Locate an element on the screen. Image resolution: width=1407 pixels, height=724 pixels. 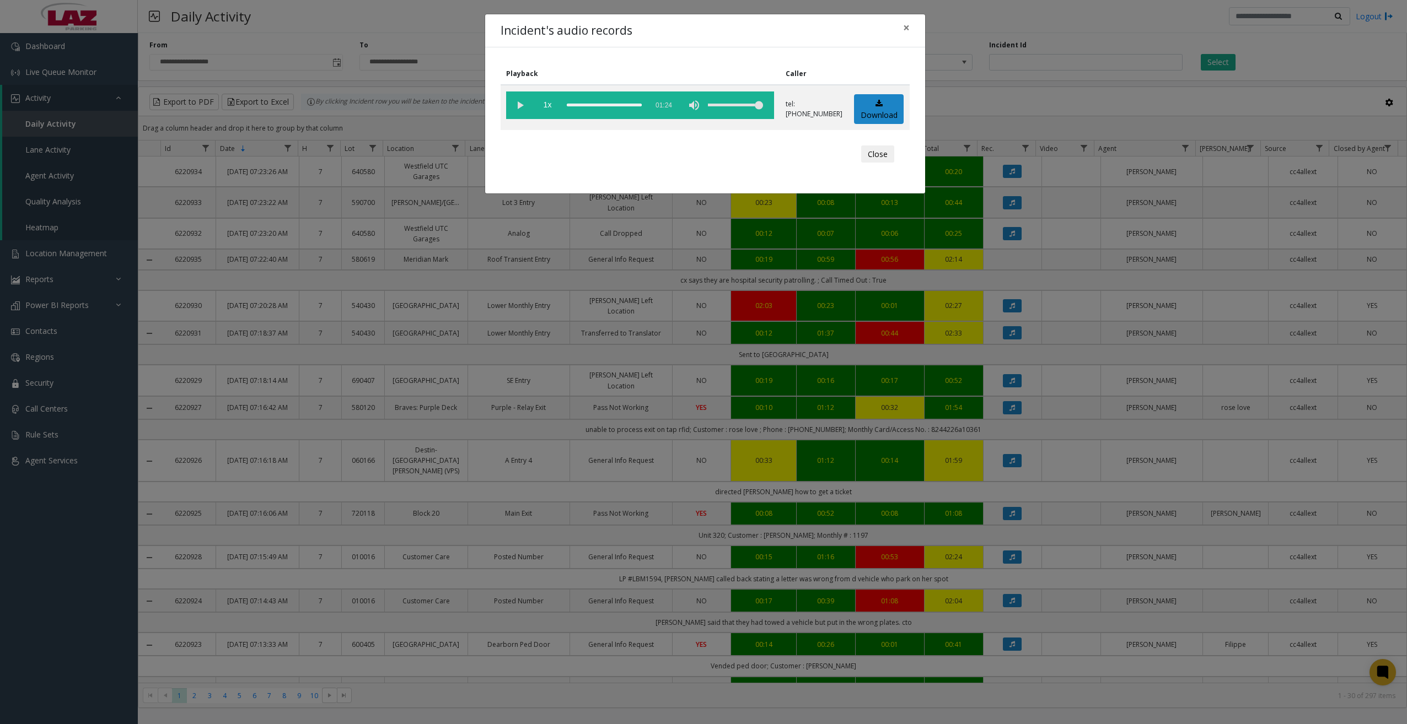
span: playback speed button is located at coordinates (547, 105).